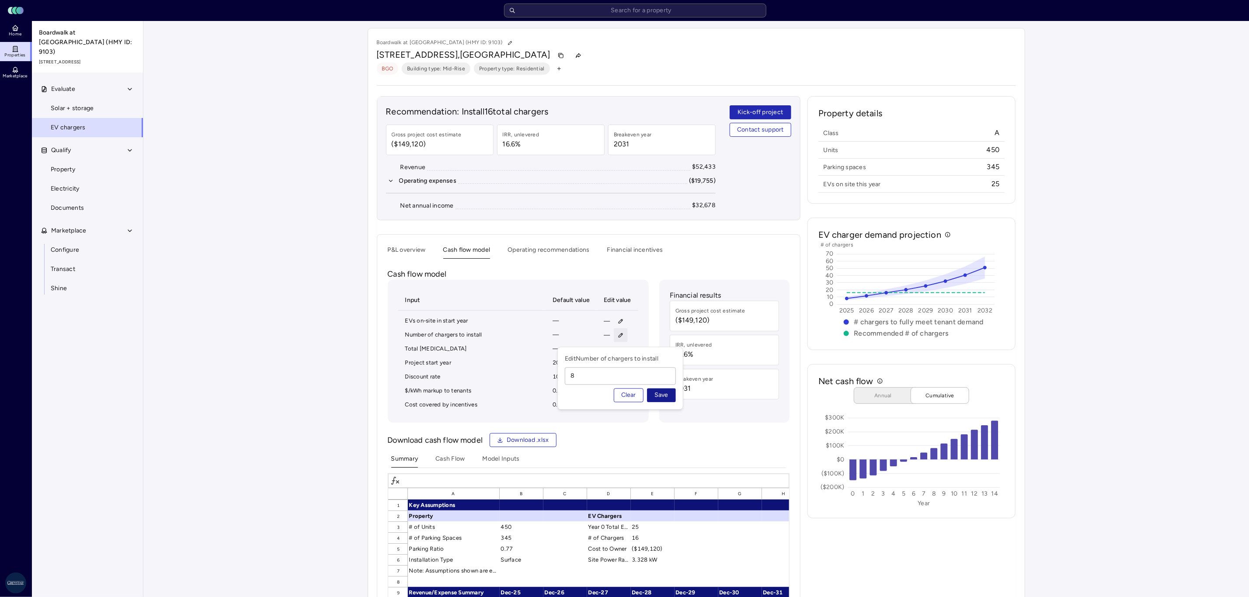 Image resolution: width=1249 pixels, height=597 pixels. Describe the element at coordinates (398, 538) in the screenshot. I see `div: 4` at that location.